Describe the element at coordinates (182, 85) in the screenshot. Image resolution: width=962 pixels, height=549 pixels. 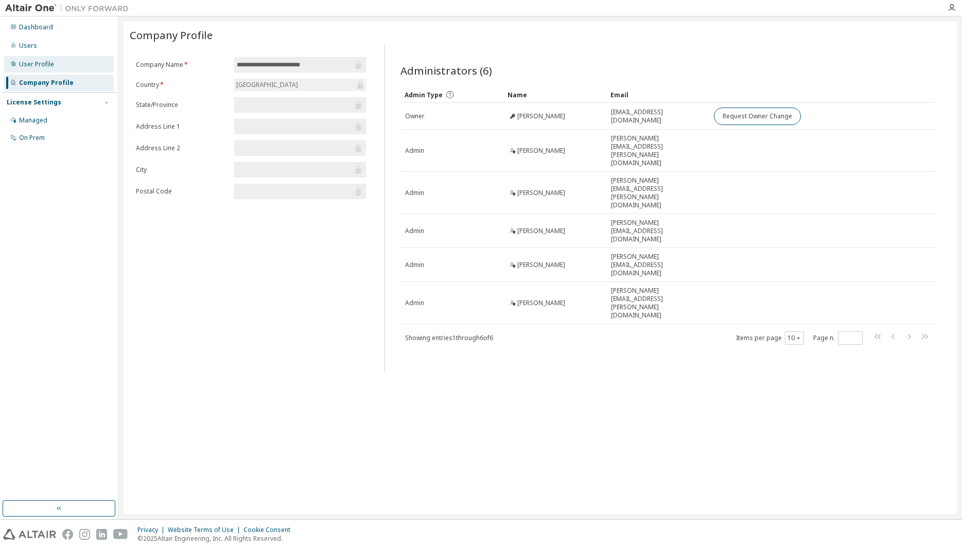
I see `label: Country` at that location.